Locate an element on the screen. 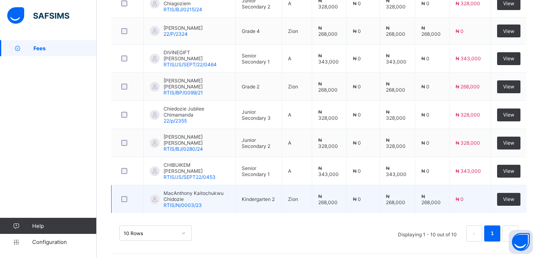  button: Open asap is located at coordinates (521, 242).